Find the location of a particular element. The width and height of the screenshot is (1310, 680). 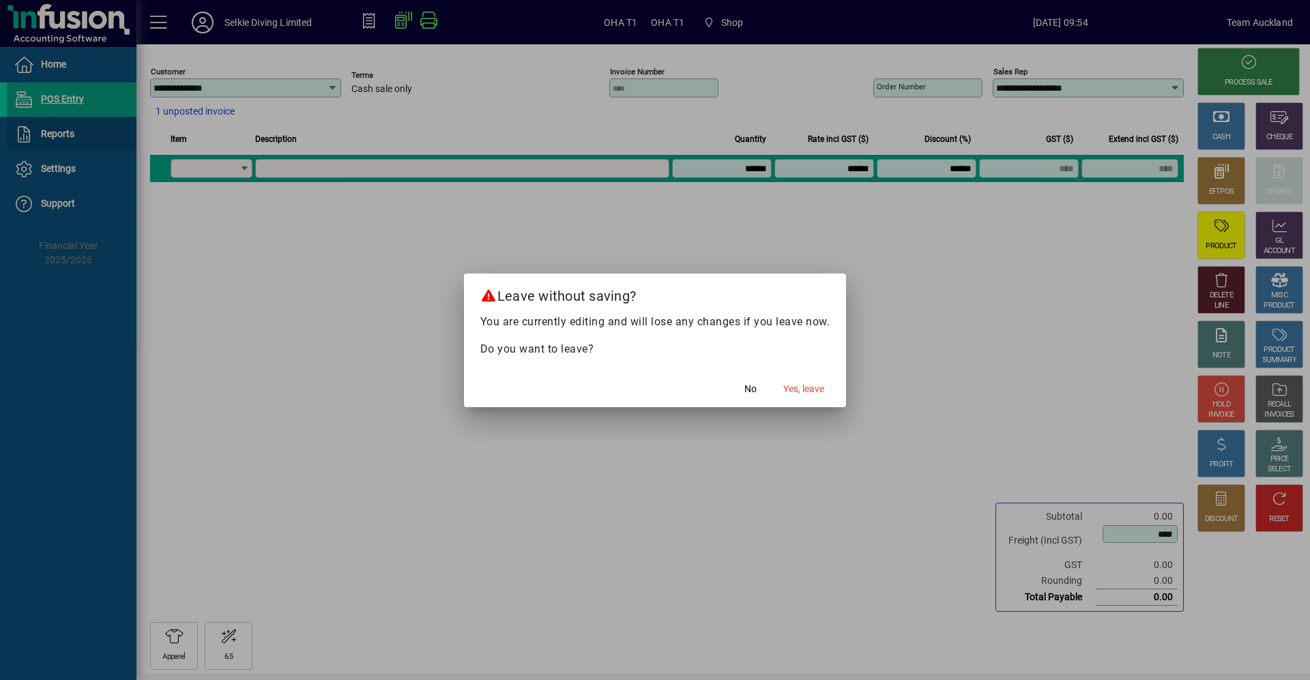

button: No is located at coordinates (751, 390).